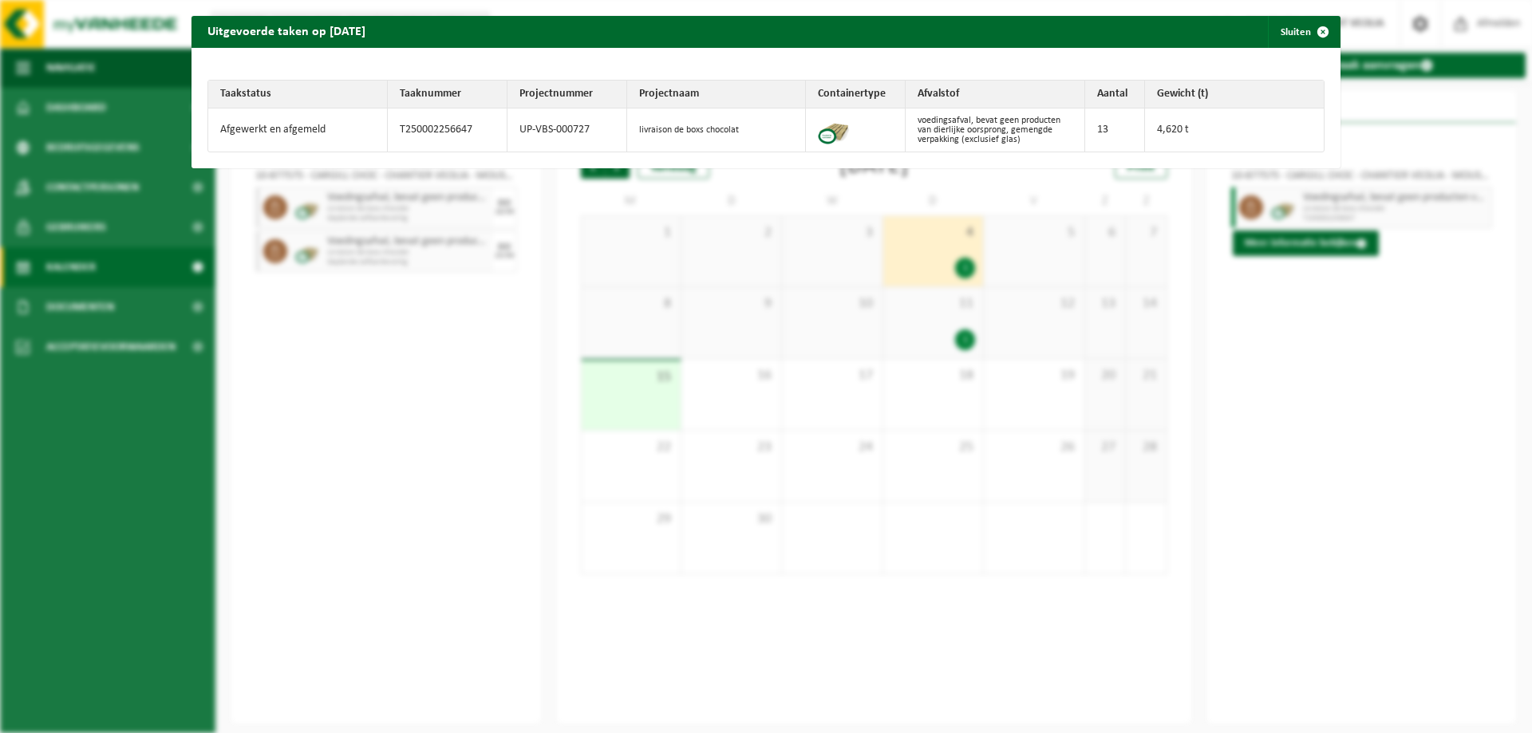  I want to click on th: Gewicht (t), so click(1235, 94).